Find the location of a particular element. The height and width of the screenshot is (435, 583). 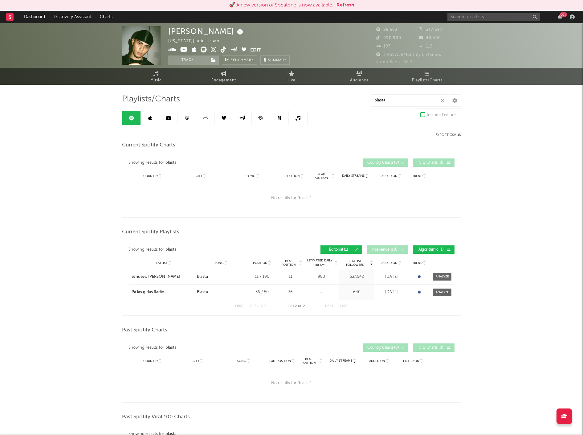

button: Editorial(1) is located at coordinates (341, 249).